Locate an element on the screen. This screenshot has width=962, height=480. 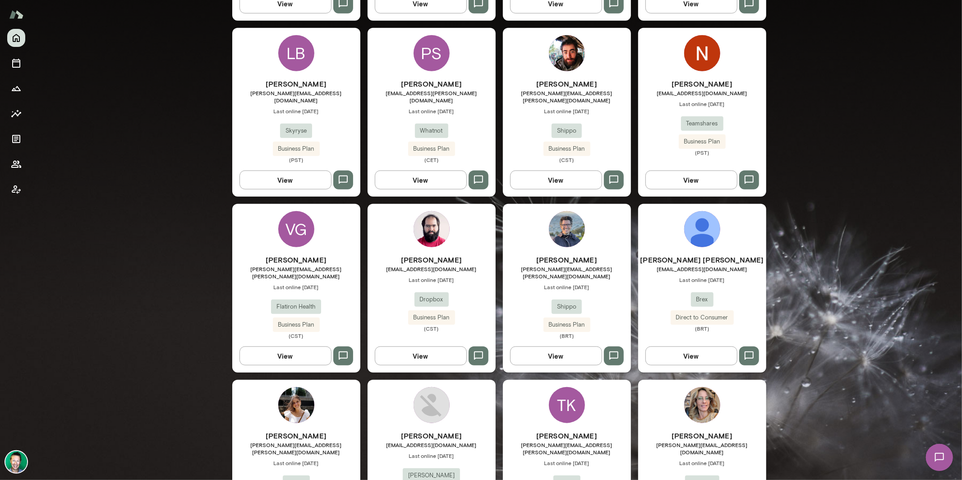
span: Dropbox is located at coordinates (432, 300).